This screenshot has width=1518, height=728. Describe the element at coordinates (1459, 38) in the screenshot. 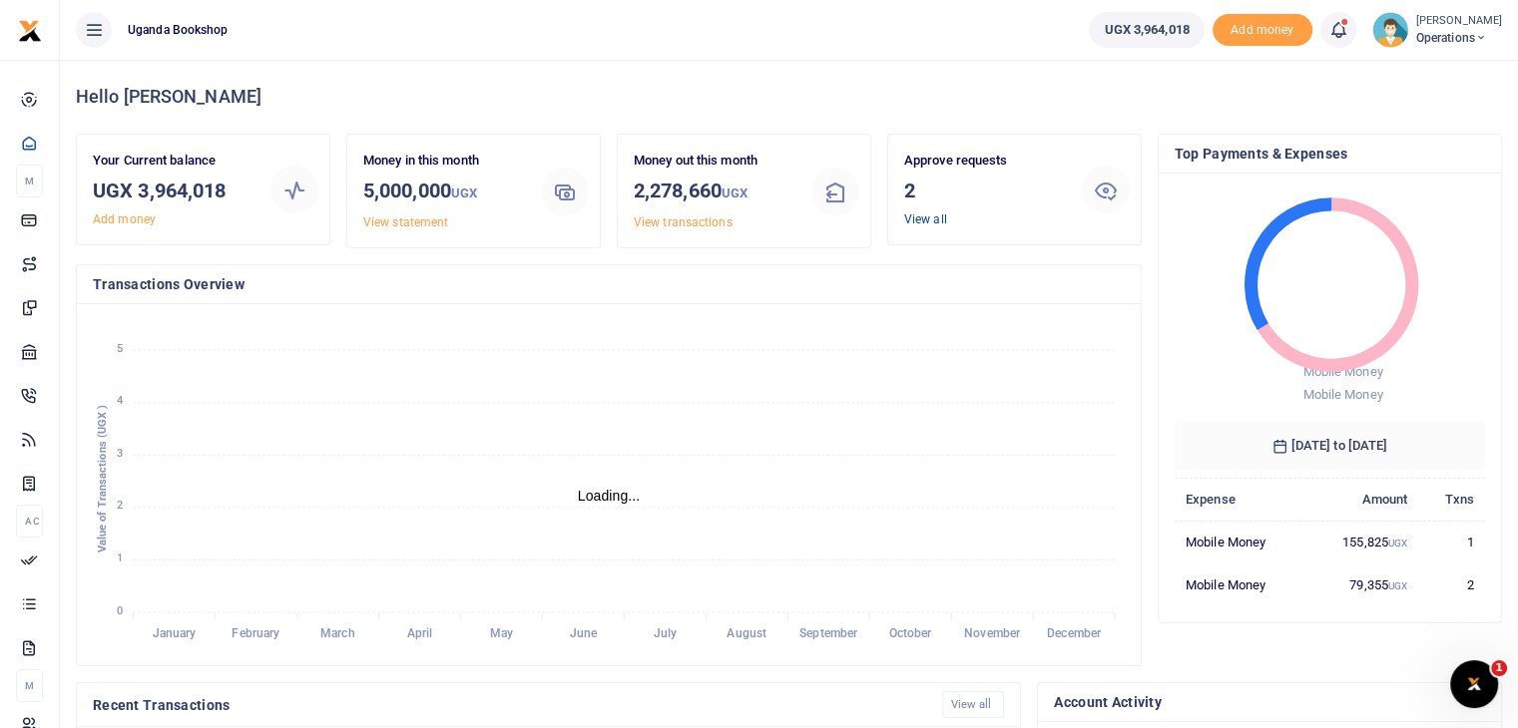

I see `span: Operations` at that location.